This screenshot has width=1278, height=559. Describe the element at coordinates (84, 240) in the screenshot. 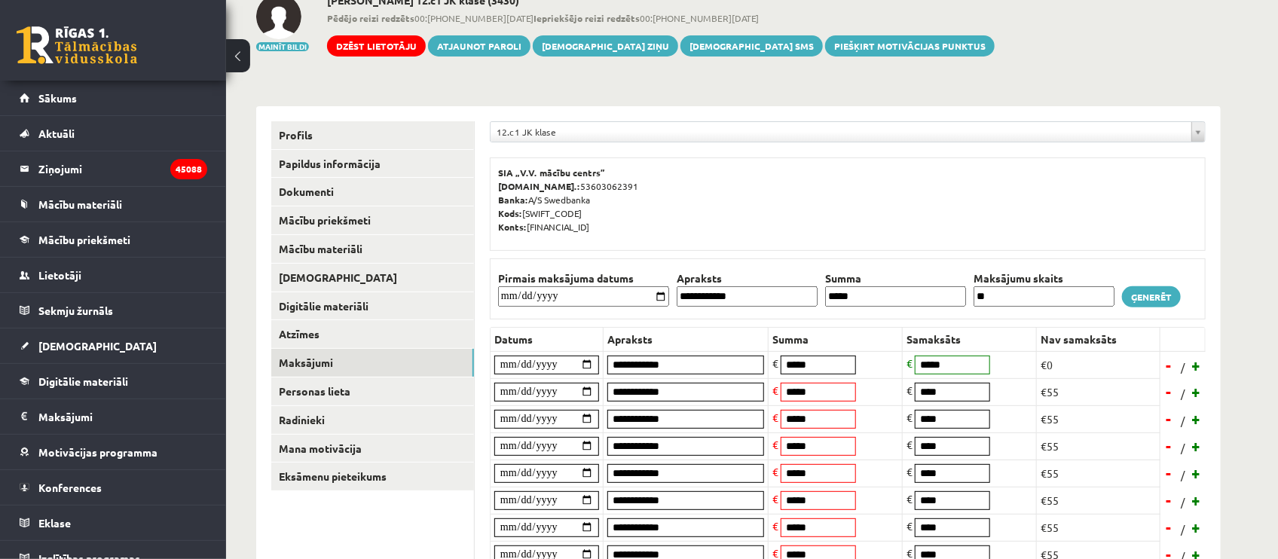

I see `span: Mācību priekšmeti` at that location.